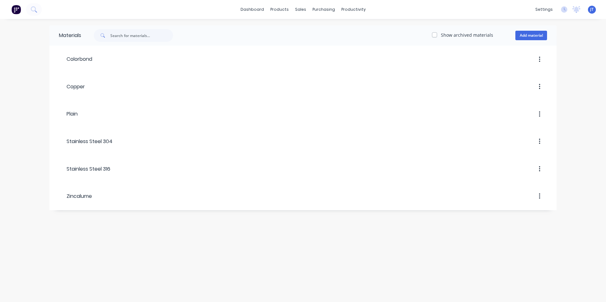  Describe the element at coordinates (72, 87) in the screenshot. I see `div: Copper` at that location.